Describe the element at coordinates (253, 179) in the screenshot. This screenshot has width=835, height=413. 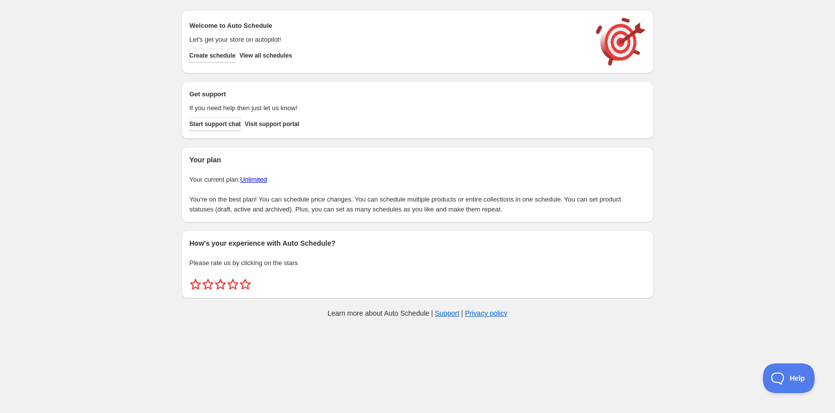
I see `a: Unlimited` at that location.